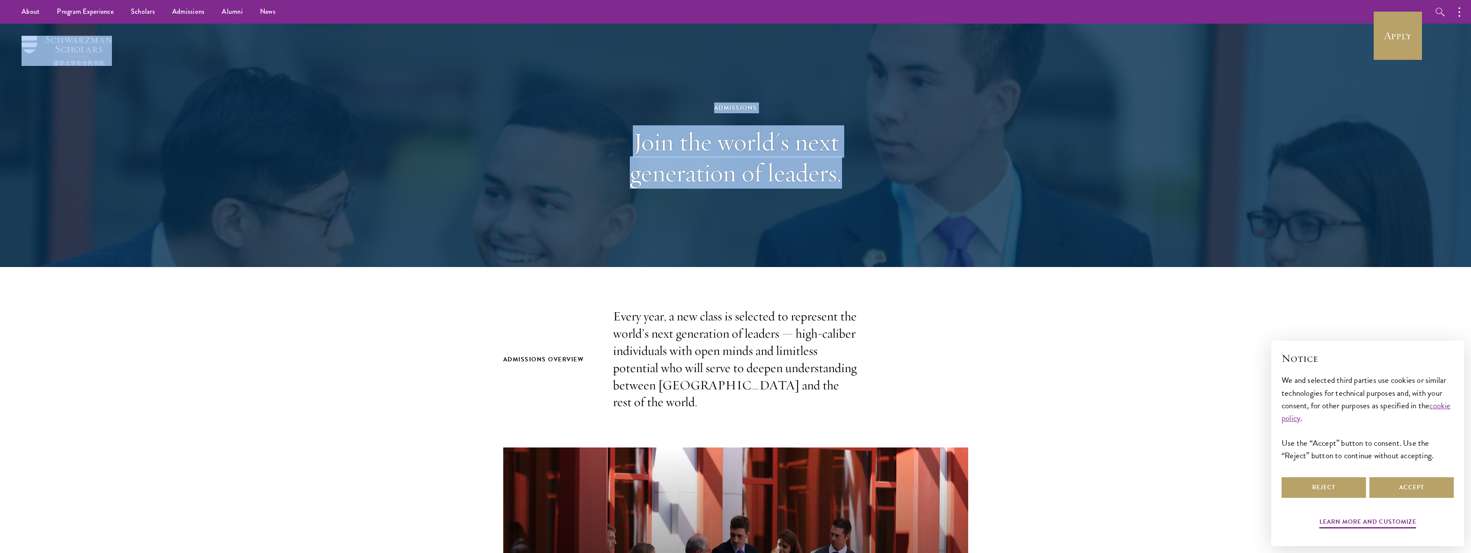  I want to click on h1: Join the world's next generation of leaders., so click(736, 157).